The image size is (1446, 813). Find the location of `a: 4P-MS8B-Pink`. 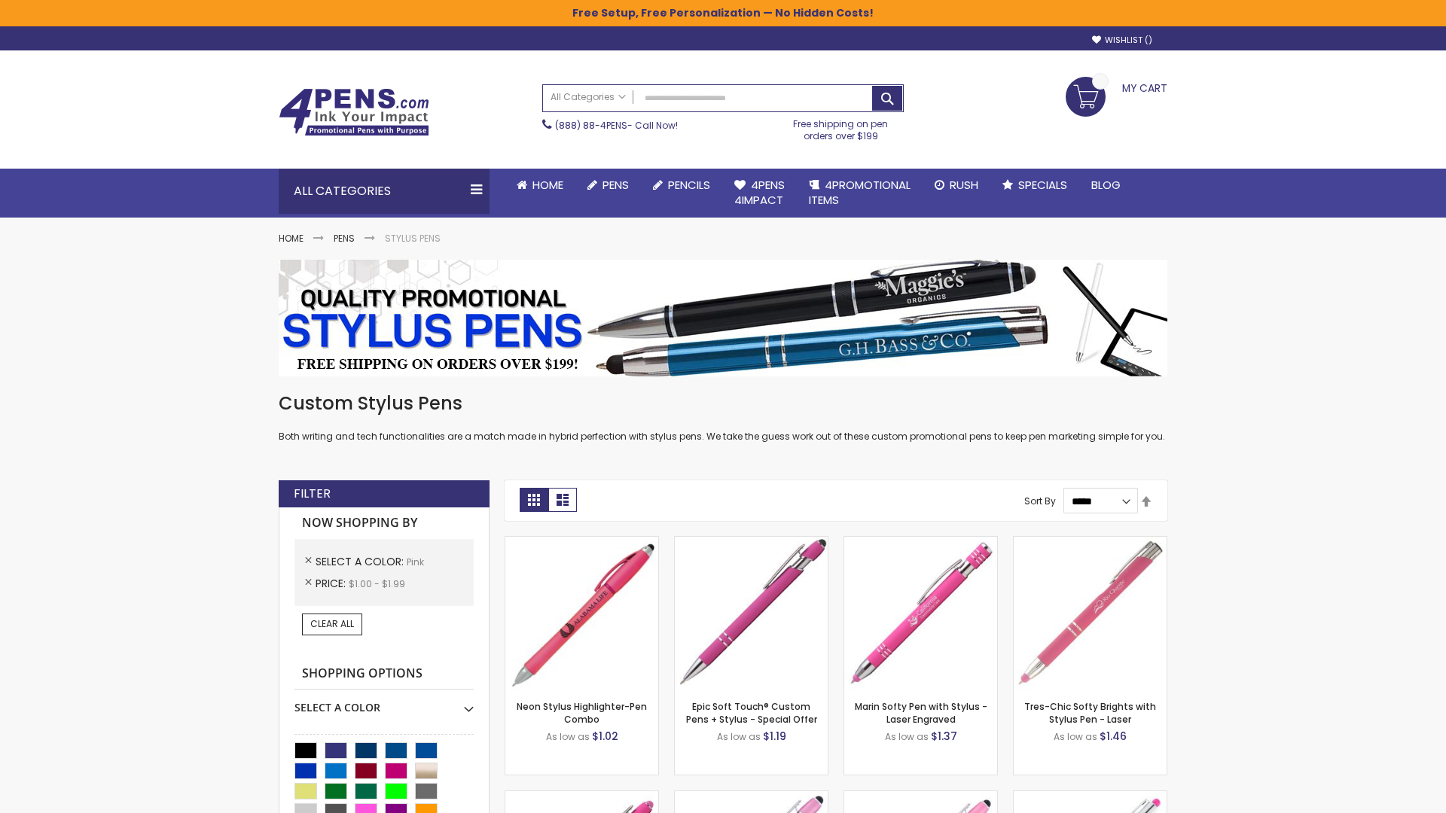

a: 4P-MS8B-Pink is located at coordinates (751, 542).